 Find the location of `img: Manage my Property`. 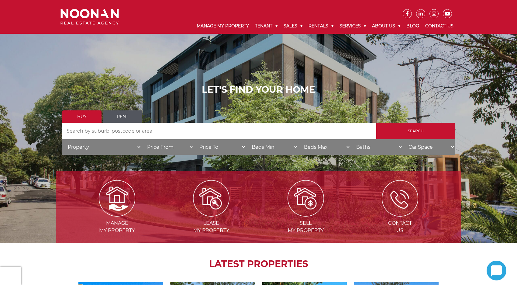

img: Manage my Property is located at coordinates (117, 198).